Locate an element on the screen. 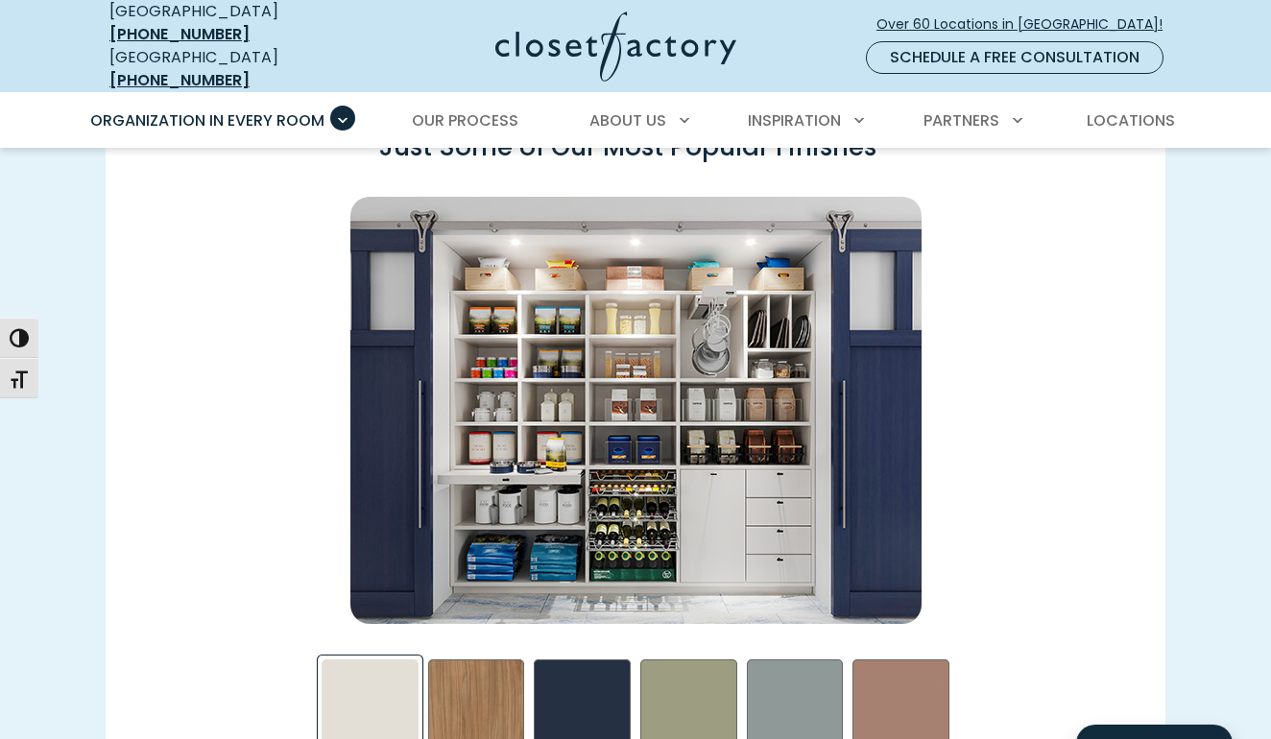  img: Custom pantry in Cashmere Melamine is located at coordinates (636, 410).